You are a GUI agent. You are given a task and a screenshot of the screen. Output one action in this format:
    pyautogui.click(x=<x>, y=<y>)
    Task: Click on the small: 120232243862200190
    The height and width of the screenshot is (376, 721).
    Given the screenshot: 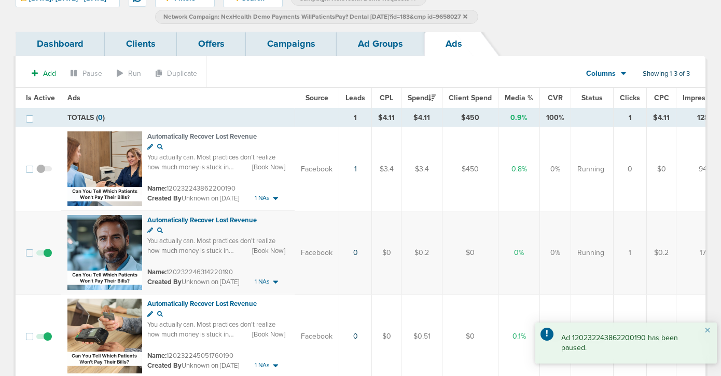 What is the action you would take?
    pyautogui.click(x=191, y=188)
    